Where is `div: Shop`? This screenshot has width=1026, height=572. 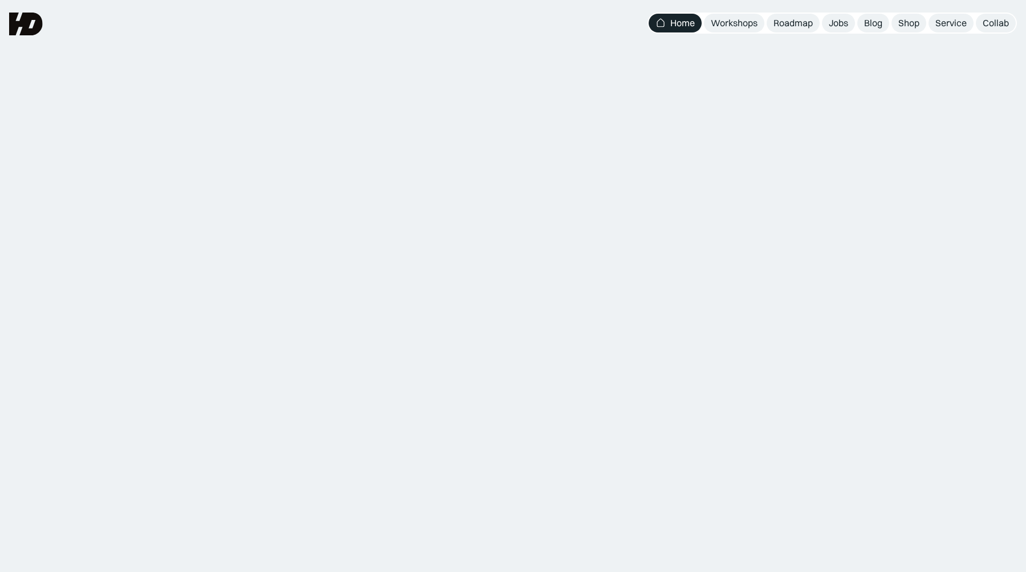
div: Shop is located at coordinates (909, 23).